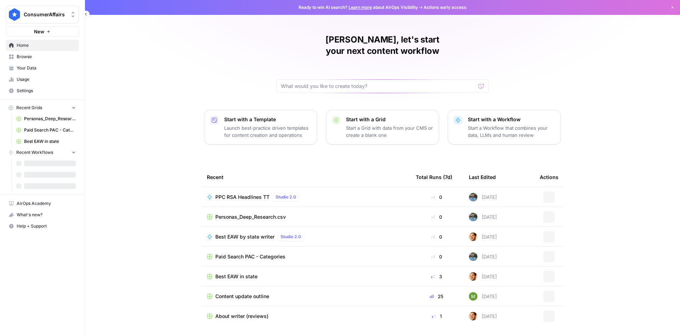 This screenshot has height=335, width=680. I want to click on div: Actions, so click(549, 177).